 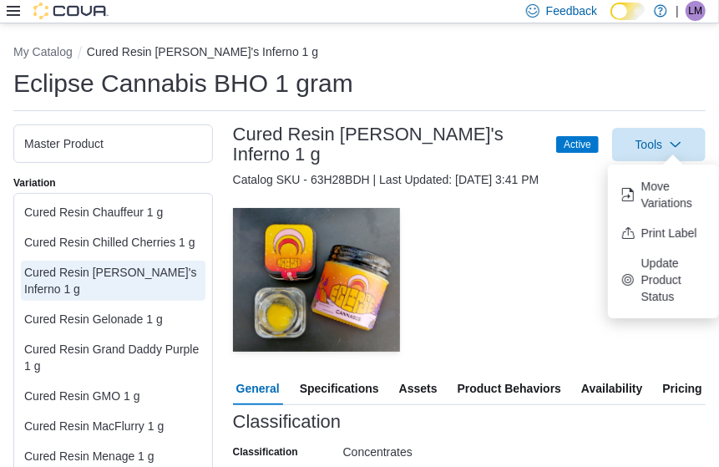 What do you see at coordinates (266, 452) in the screenshot?
I see `label: Classification` at bounding box center [266, 452].